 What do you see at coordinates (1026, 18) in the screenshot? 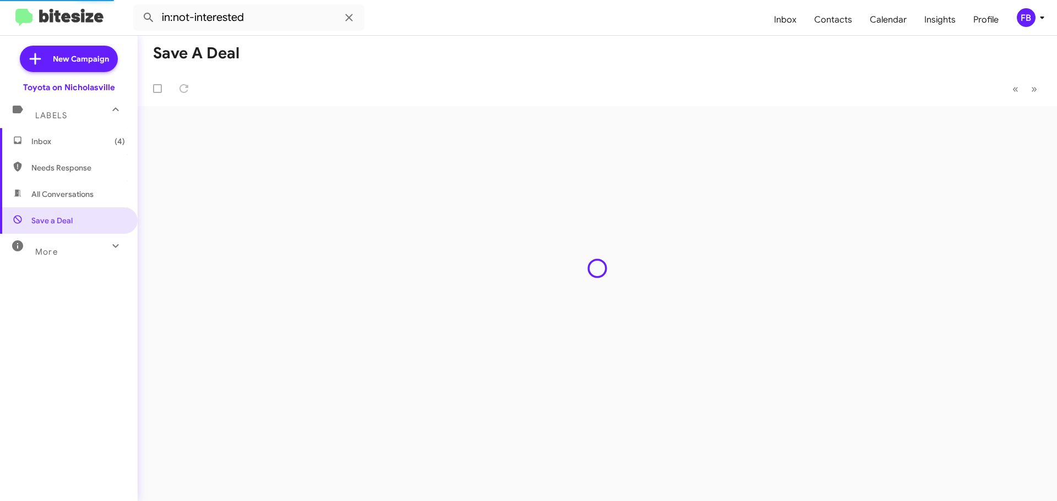
I see `div: FB` at bounding box center [1026, 18].